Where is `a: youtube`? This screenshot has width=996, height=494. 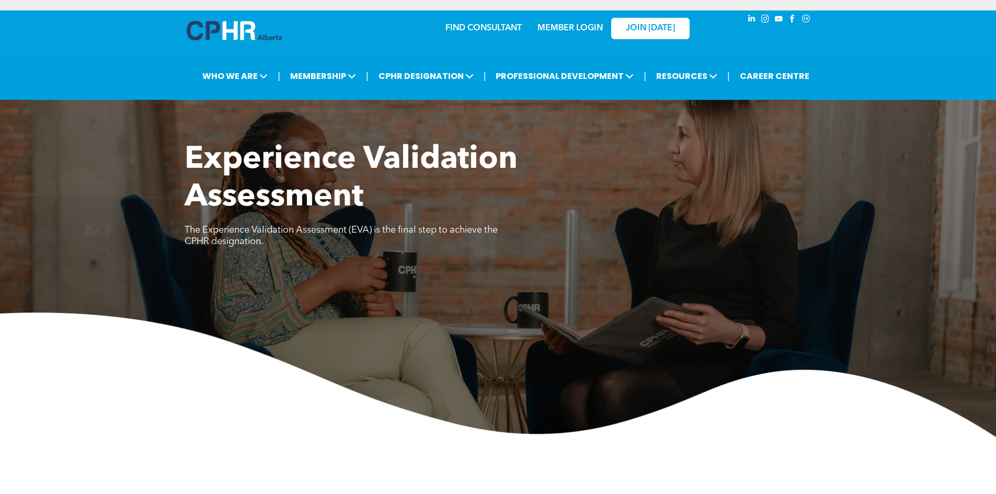 a: youtube is located at coordinates (779, 20).